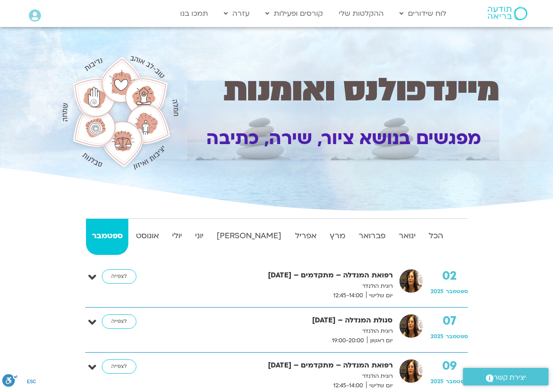 This screenshot has width=553, height=390. Describe the element at coordinates (436, 237) in the screenshot. I see `a: הכל` at that location.